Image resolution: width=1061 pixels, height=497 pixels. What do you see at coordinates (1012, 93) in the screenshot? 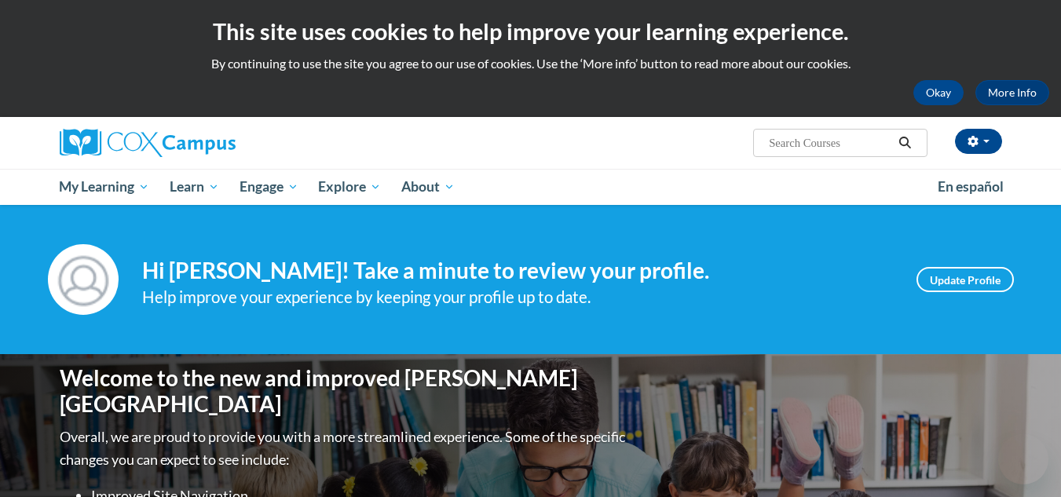
I see `a: More Info` at bounding box center [1012, 93].